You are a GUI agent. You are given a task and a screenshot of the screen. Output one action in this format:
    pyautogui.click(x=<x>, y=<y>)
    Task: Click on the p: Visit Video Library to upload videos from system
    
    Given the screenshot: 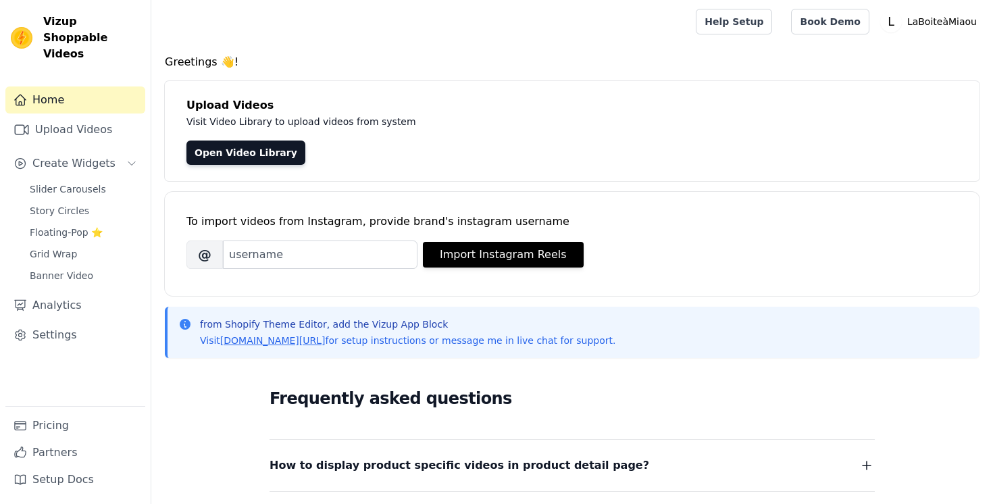 What is the action you would take?
    pyautogui.click(x=489, y=122)
    